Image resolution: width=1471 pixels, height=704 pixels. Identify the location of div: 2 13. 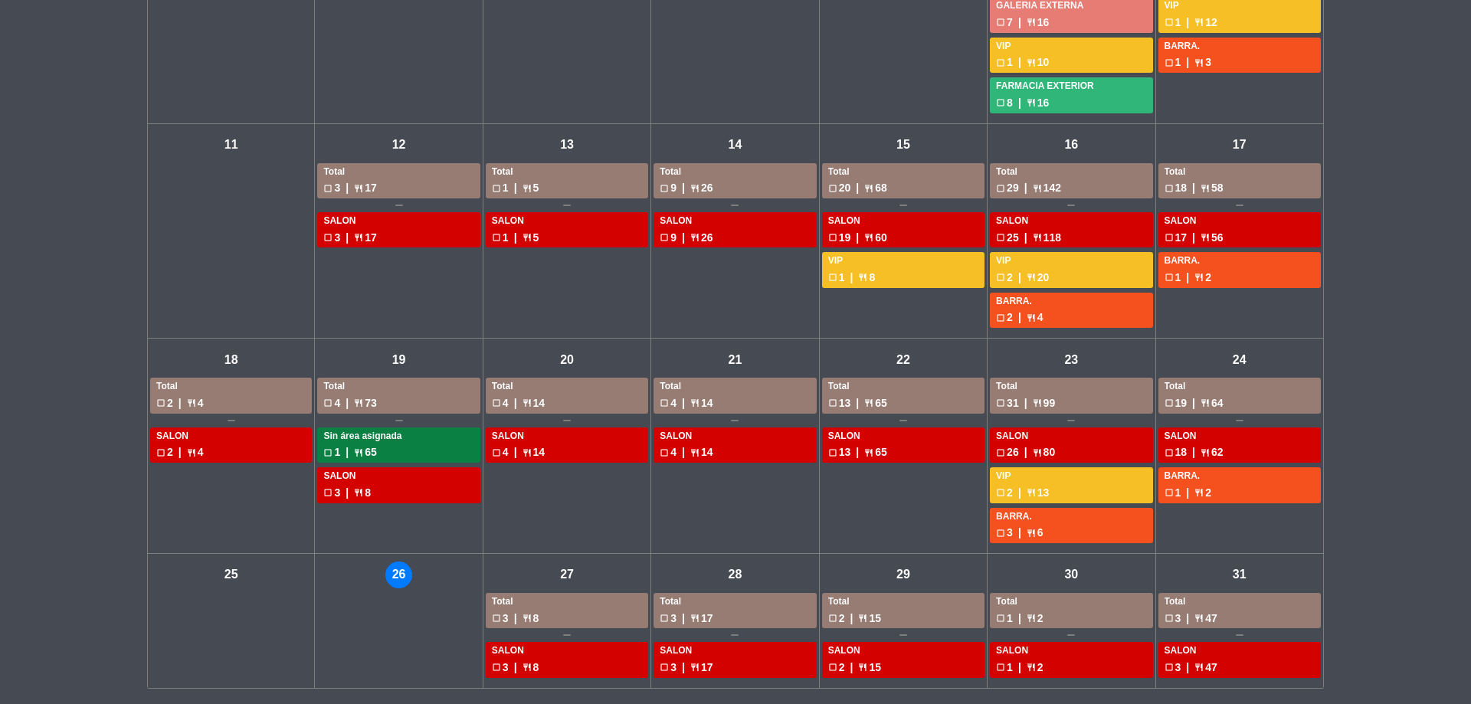
(1071, 493).